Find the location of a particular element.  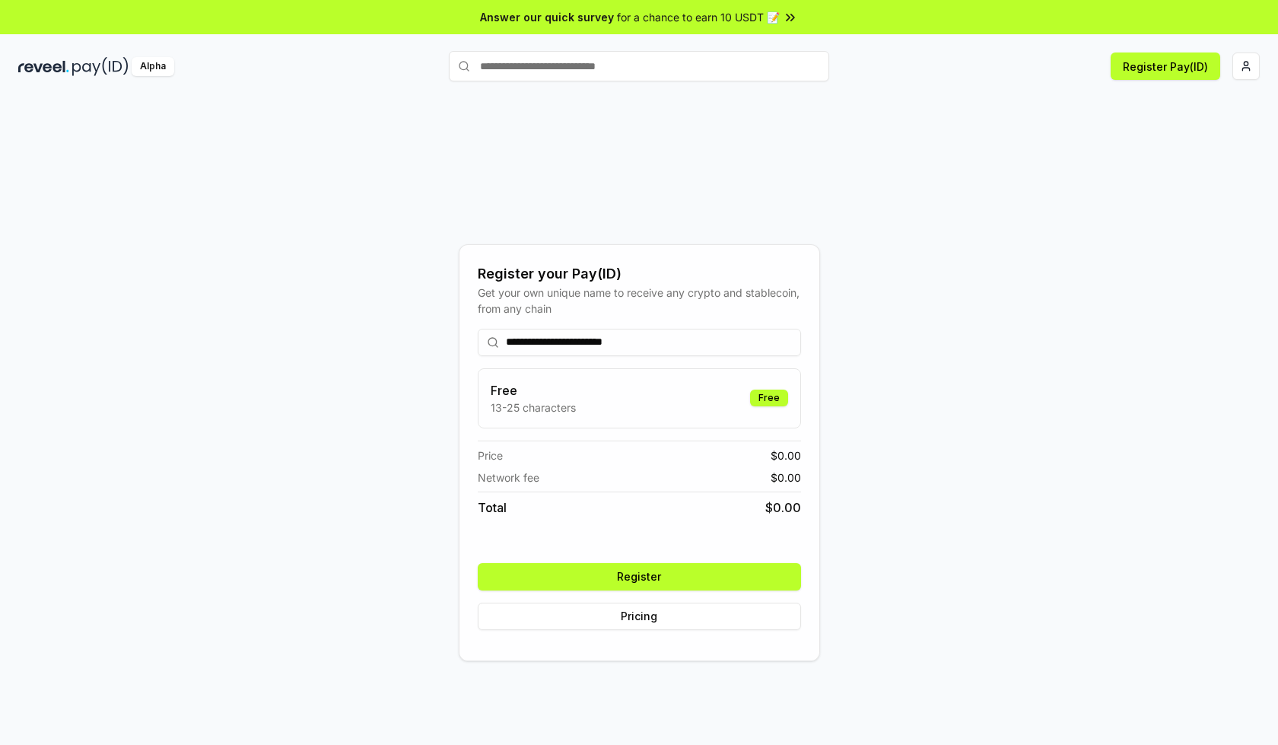

div: Register your Pay(ID) is located at coordinates (639, 274).